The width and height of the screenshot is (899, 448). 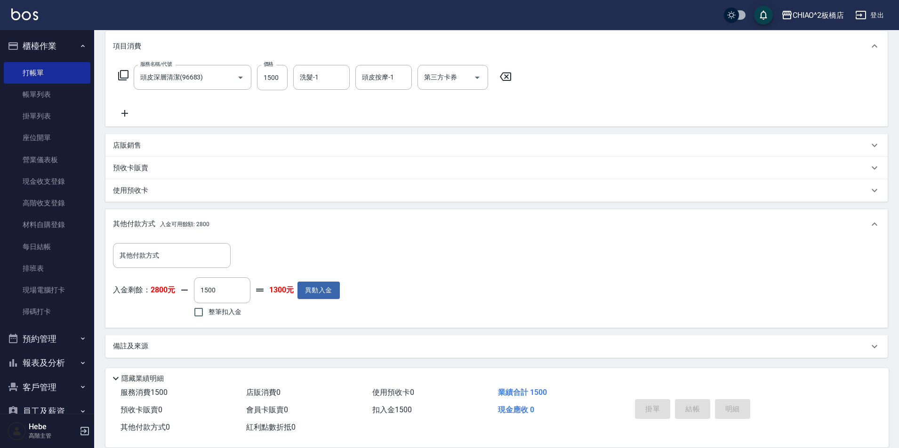 What do you see at coordinates (47, 95) in the screenshot?
I see `a: 帳單列表` at bounding box center [47, 95].